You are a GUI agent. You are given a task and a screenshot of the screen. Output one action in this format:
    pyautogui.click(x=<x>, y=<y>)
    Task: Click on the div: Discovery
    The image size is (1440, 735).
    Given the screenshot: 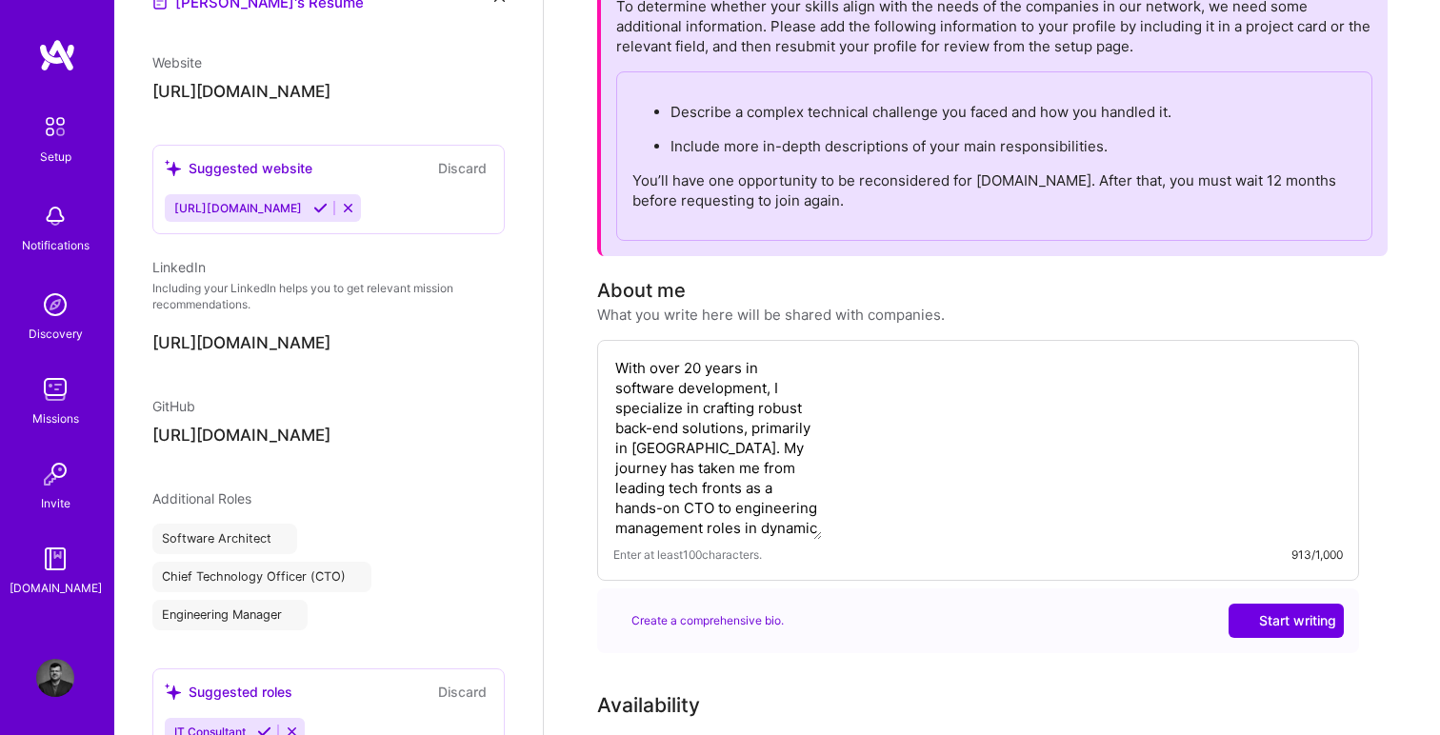 What is the action you would take?
    pyautogui.click(x=55, y=333)
    